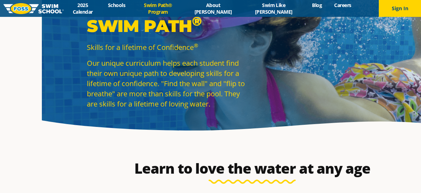 The height and width of the screenshot is (193, 421). I want to click on p: Skills for a lifetime of Confidence, so click(168, 47).